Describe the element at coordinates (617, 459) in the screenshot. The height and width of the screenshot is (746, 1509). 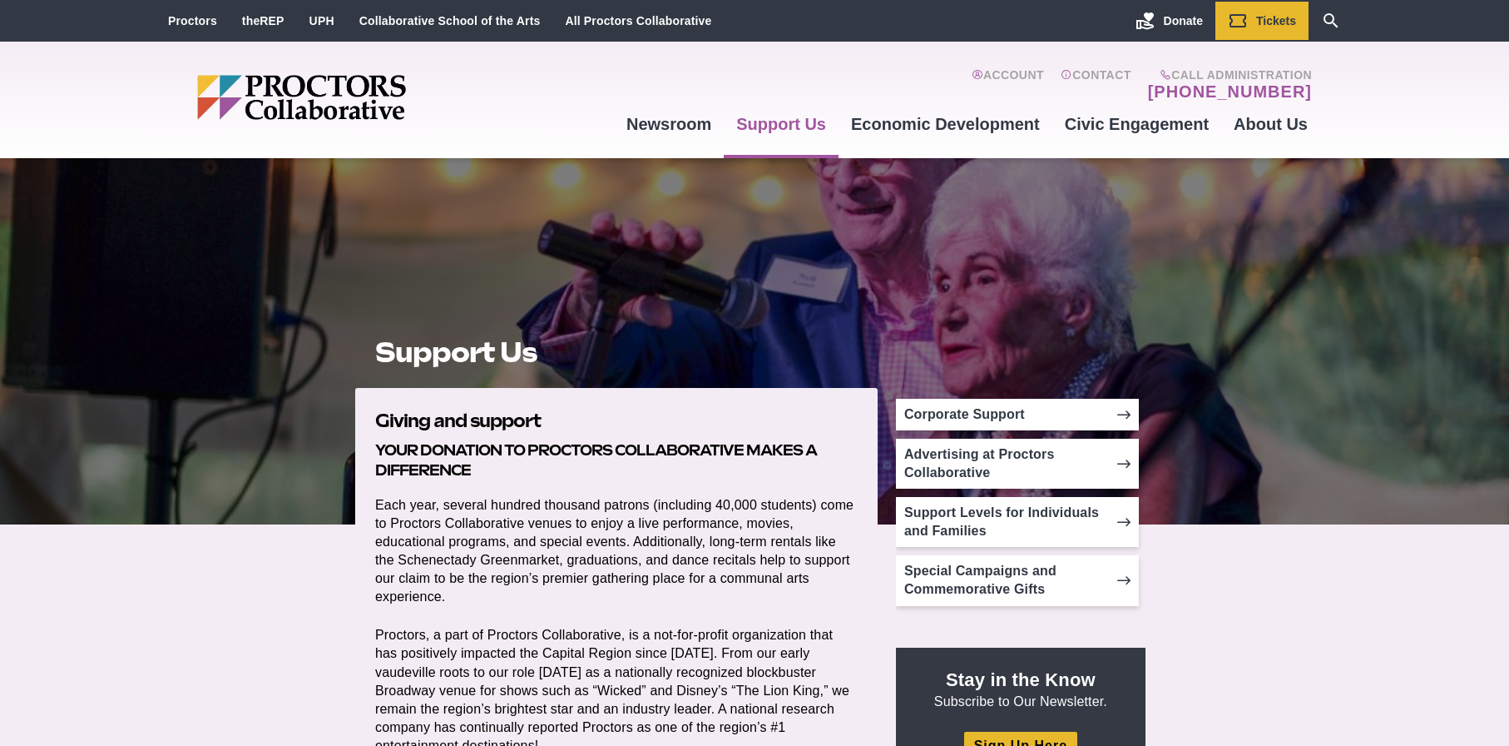
I see `h3: Your donation to Proctors Collaborative makes a difference` at that location.